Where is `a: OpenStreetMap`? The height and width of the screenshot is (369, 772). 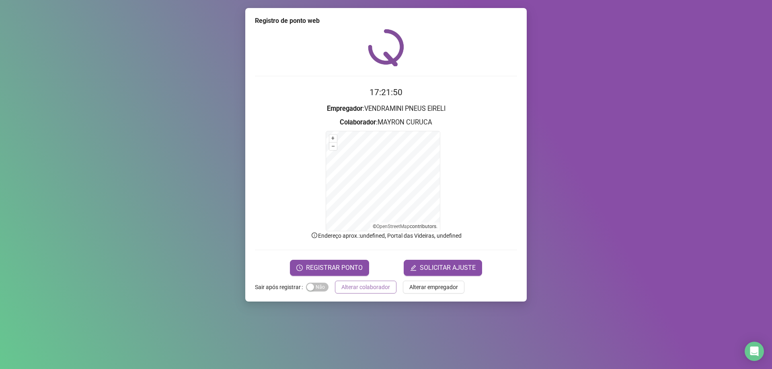
a: OpenStreetMap is located at coordinates (393, 227).